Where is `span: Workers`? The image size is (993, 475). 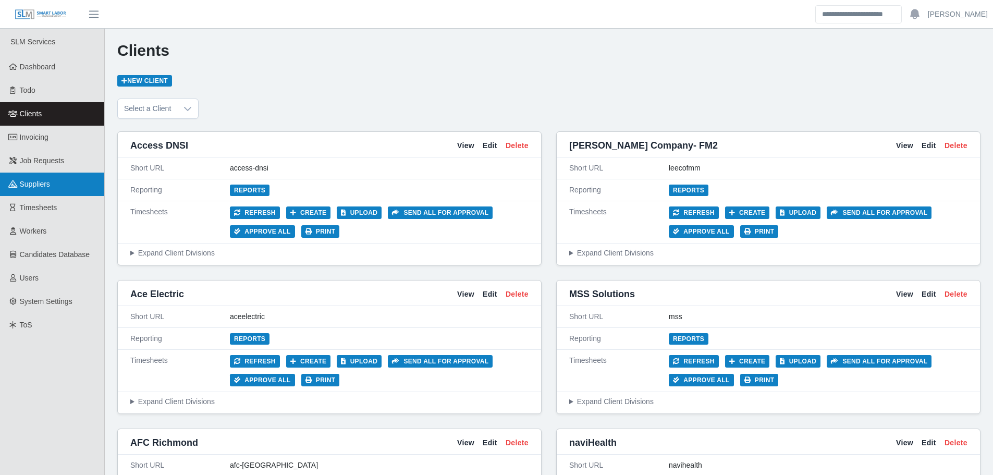 span: Workers is located at coordinates (33, 231).